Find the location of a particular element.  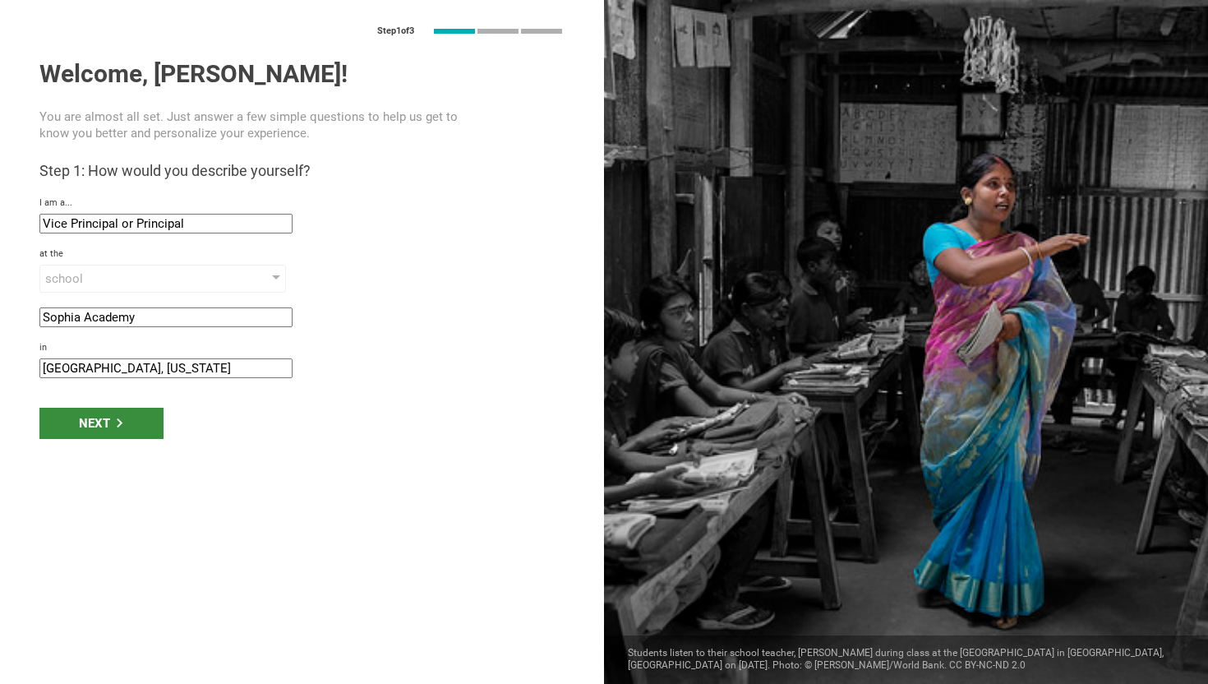

div: at the is located at coordinates (302, 254).